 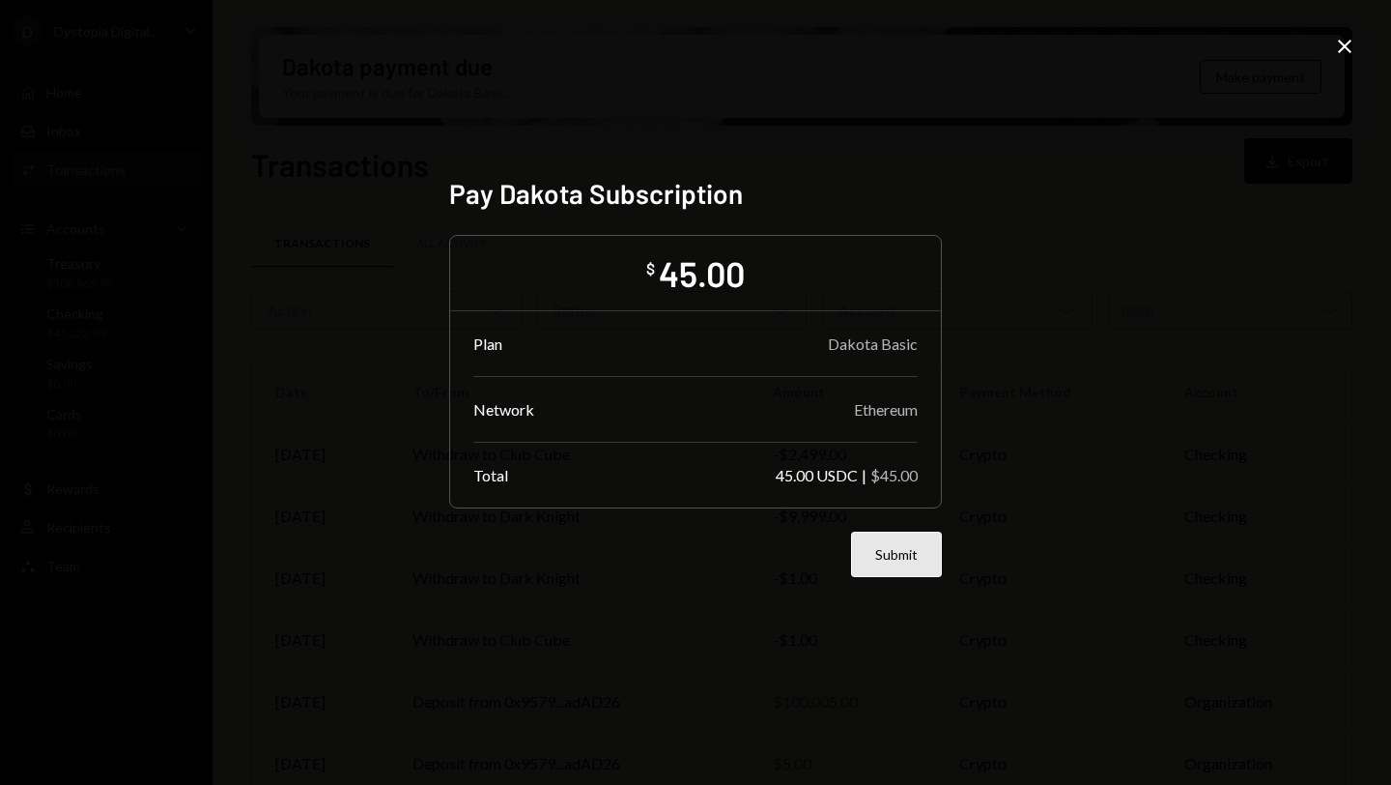 I want to click on div: Total, so click(x=491, y=474).